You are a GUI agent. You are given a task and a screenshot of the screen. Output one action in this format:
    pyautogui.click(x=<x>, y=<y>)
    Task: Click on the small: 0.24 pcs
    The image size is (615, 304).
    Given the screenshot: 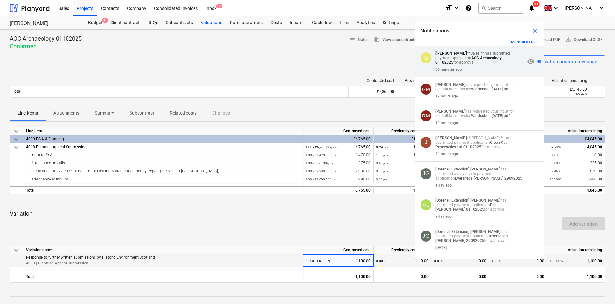 What is the action you would take?
    pyautogui.click(x=382, y=147)
    